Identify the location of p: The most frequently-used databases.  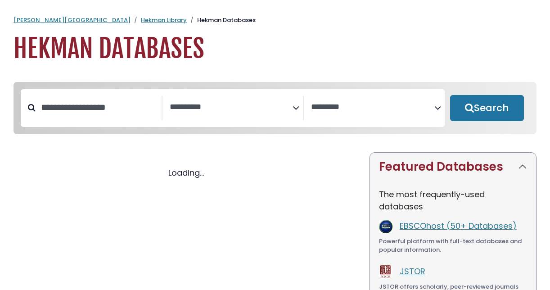
(453, 200).